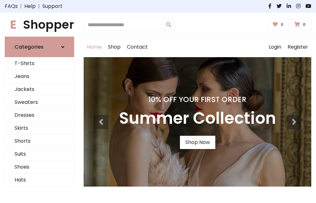  I want to click on a: T-Shirts, so click(39, 63).